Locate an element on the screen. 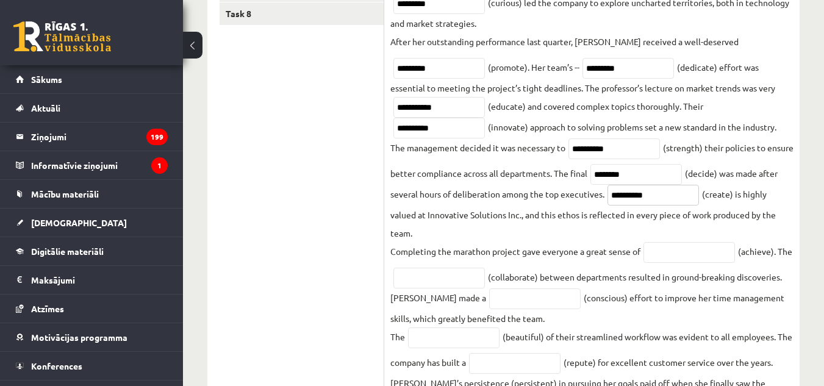 This screenshot has height=386, width=824. span: Motivācijas programma is located at coordinates (79, 337).